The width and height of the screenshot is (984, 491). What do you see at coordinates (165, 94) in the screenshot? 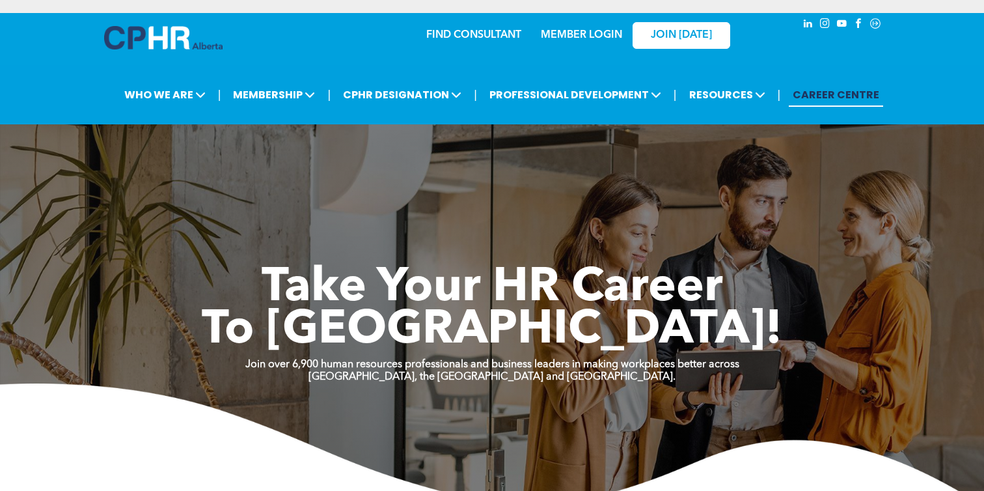
I see `span: WHO WE ARE` at bounding box center [165, 94].